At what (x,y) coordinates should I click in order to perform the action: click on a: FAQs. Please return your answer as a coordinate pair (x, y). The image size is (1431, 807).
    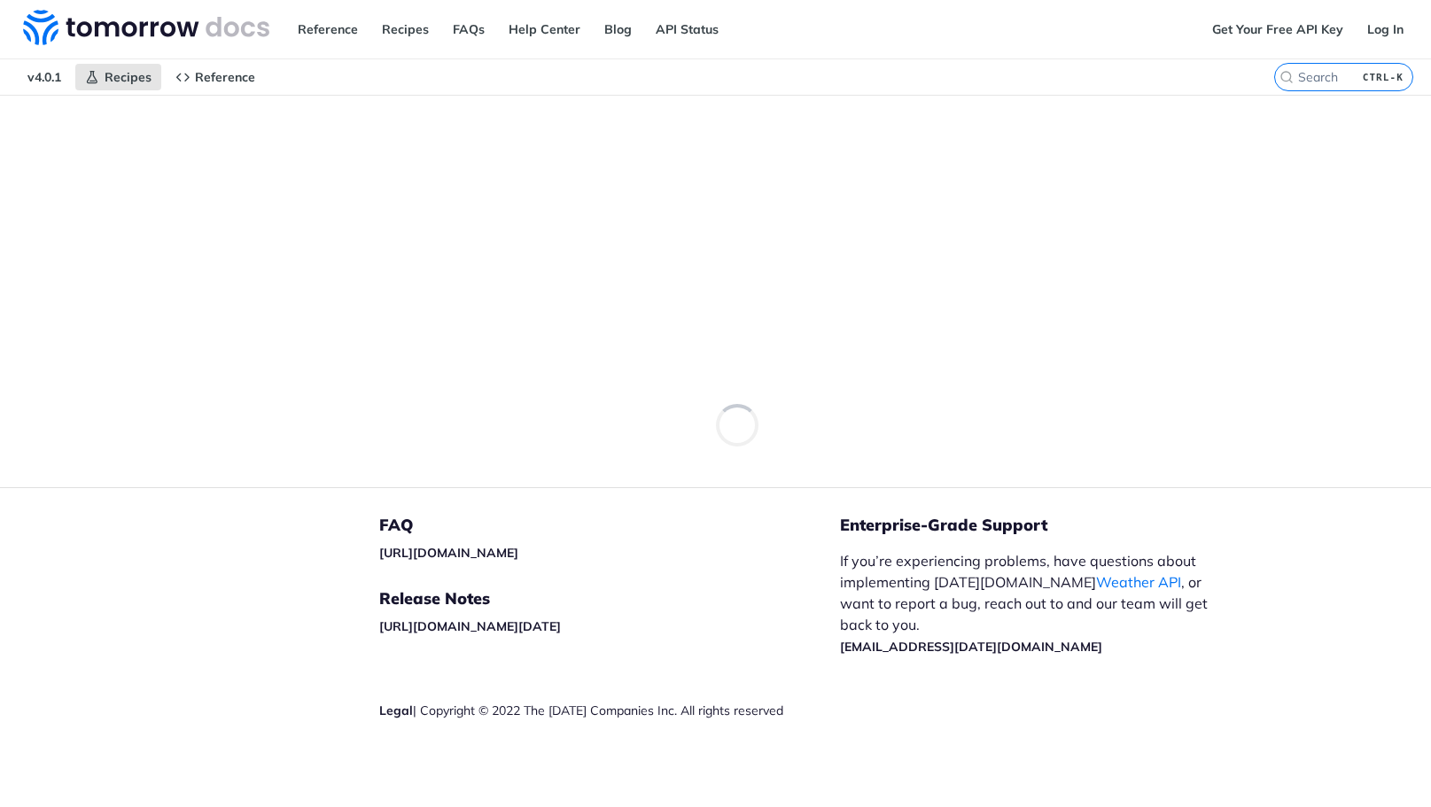
    Looking at the image, I should click on (469, 29).